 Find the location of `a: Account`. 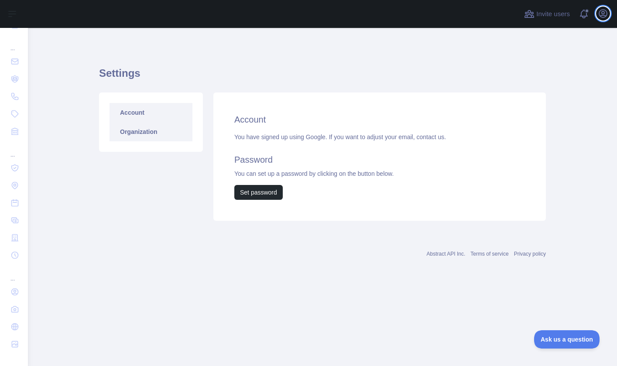

a: Account is located at coordinates (151, 113).